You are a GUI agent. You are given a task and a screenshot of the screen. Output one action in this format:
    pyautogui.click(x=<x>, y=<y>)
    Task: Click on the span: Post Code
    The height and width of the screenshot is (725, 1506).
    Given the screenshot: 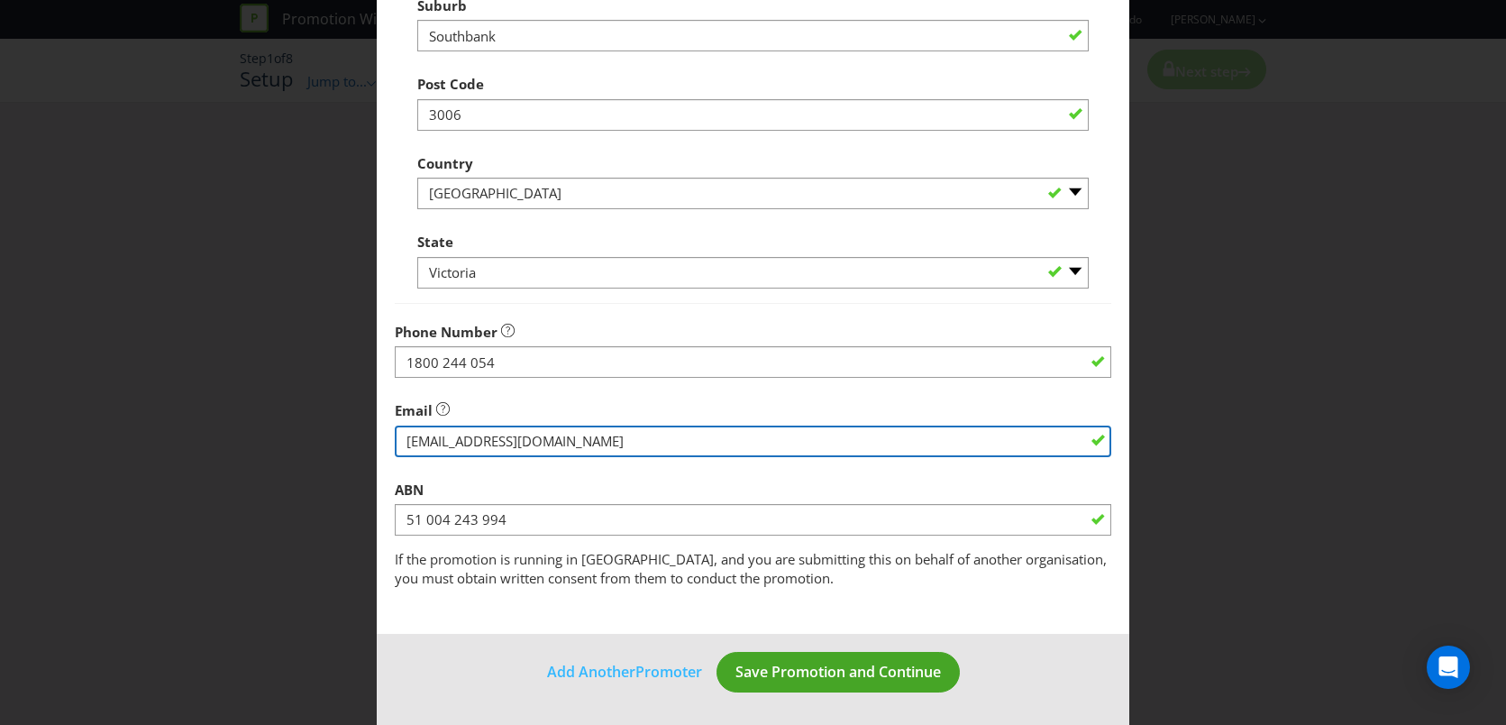 What is the action you would take?
    pyautogui.click(x=451, y=84)
    